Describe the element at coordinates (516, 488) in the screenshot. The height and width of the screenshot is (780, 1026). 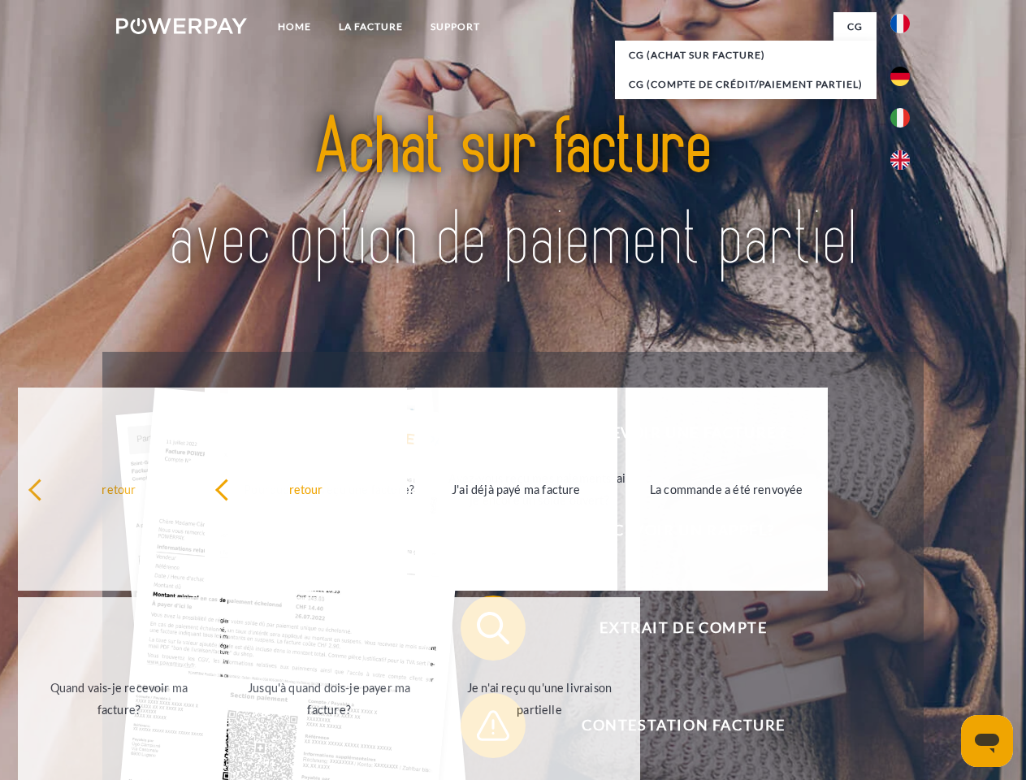
I see `div: J'ai déjà payé ma facture` at that location.